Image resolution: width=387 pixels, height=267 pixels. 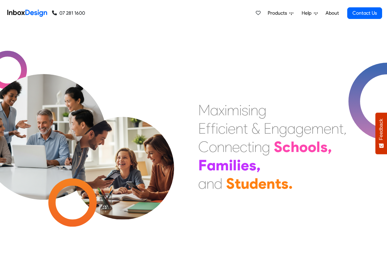 What do you see at coordinates (308, 13) in the screenshot?
I see `span: Help` at bounding box center [308, 13].